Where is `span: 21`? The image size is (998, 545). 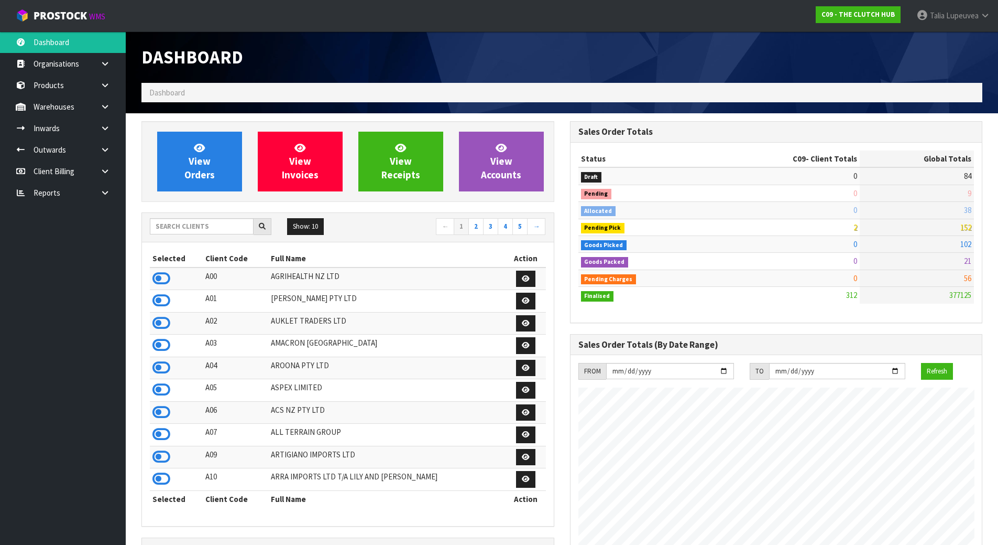 span: 21 is located at coordinates (968, 260).